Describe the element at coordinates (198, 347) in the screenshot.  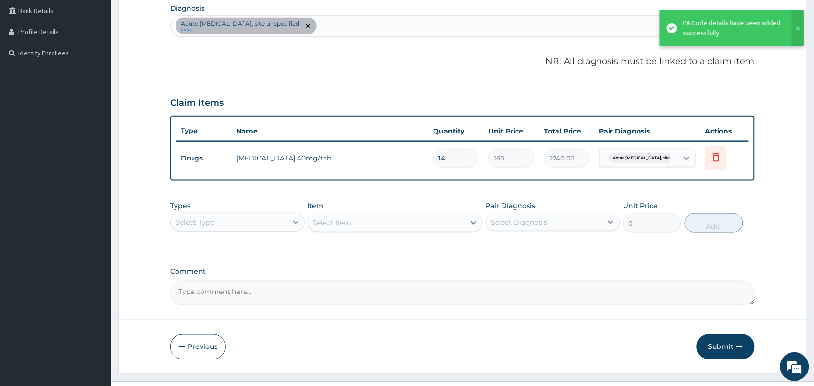
I see `button: Previous` at that location.